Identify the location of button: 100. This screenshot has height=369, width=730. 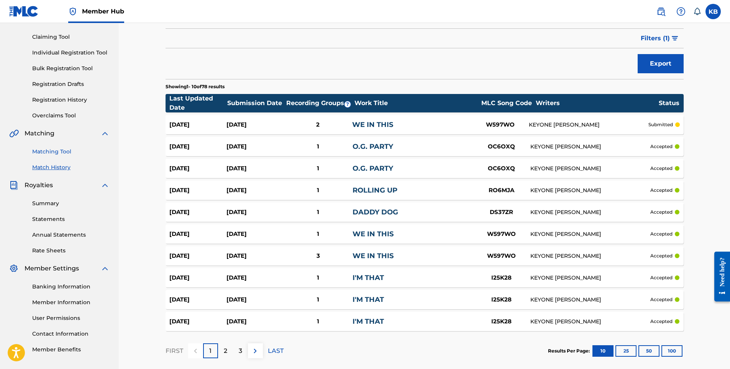
(672, 351).